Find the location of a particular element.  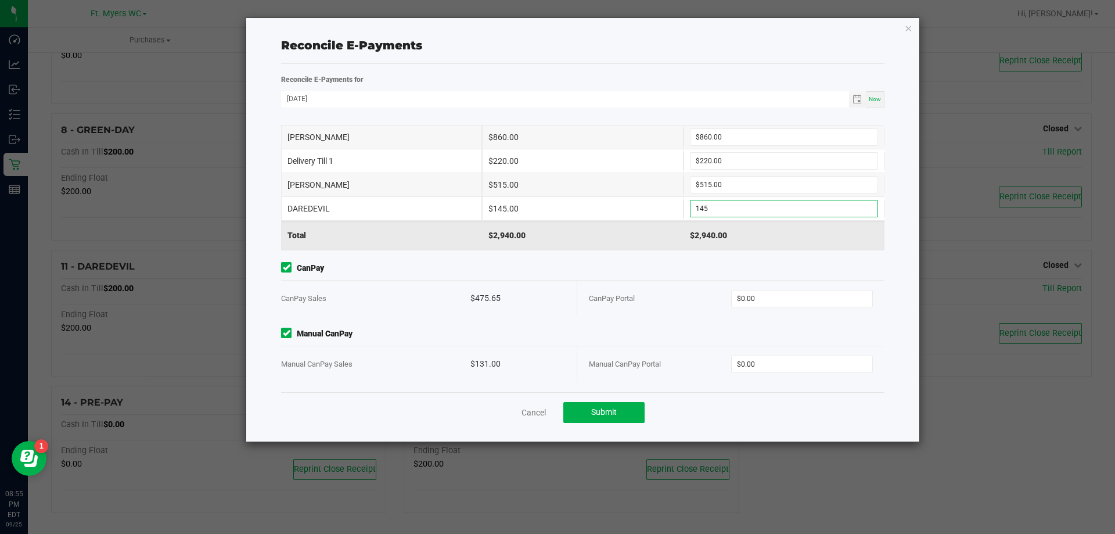

div: $860.00 is located at coordinates (582, 137).